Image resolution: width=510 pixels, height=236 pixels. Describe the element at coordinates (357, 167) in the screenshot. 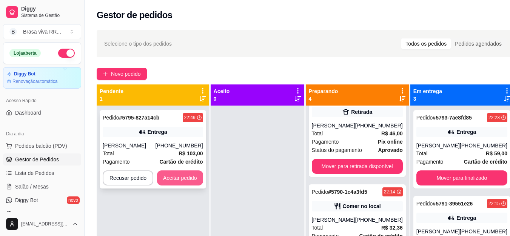

I see `button: Mover para retirada disponível` at that location.